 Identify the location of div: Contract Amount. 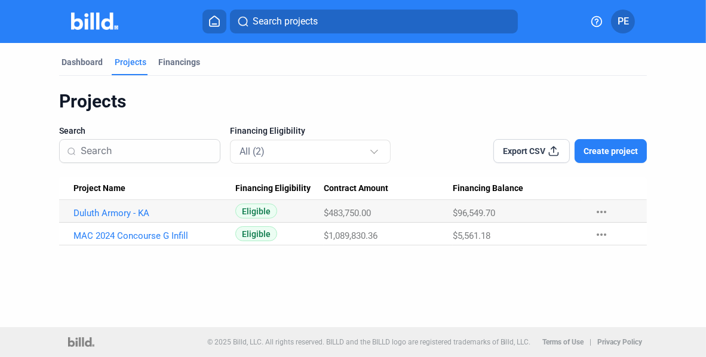
(388, 189).